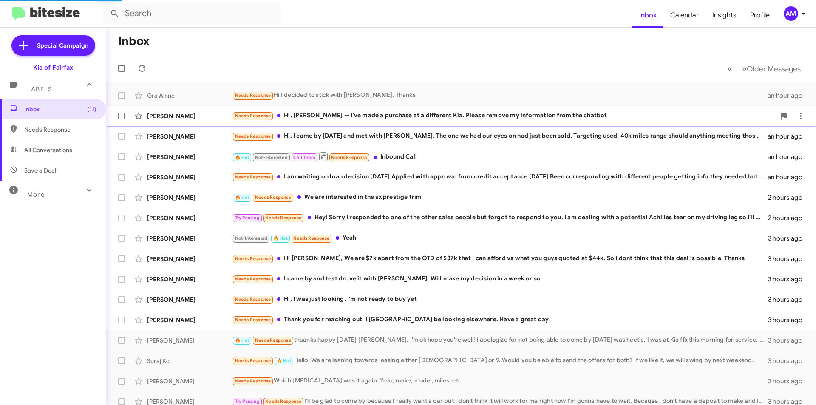  What do you see at coordinates (774, 69) in the screenshot?
I see `span: Older Messages` at bounding box center [774, 69].